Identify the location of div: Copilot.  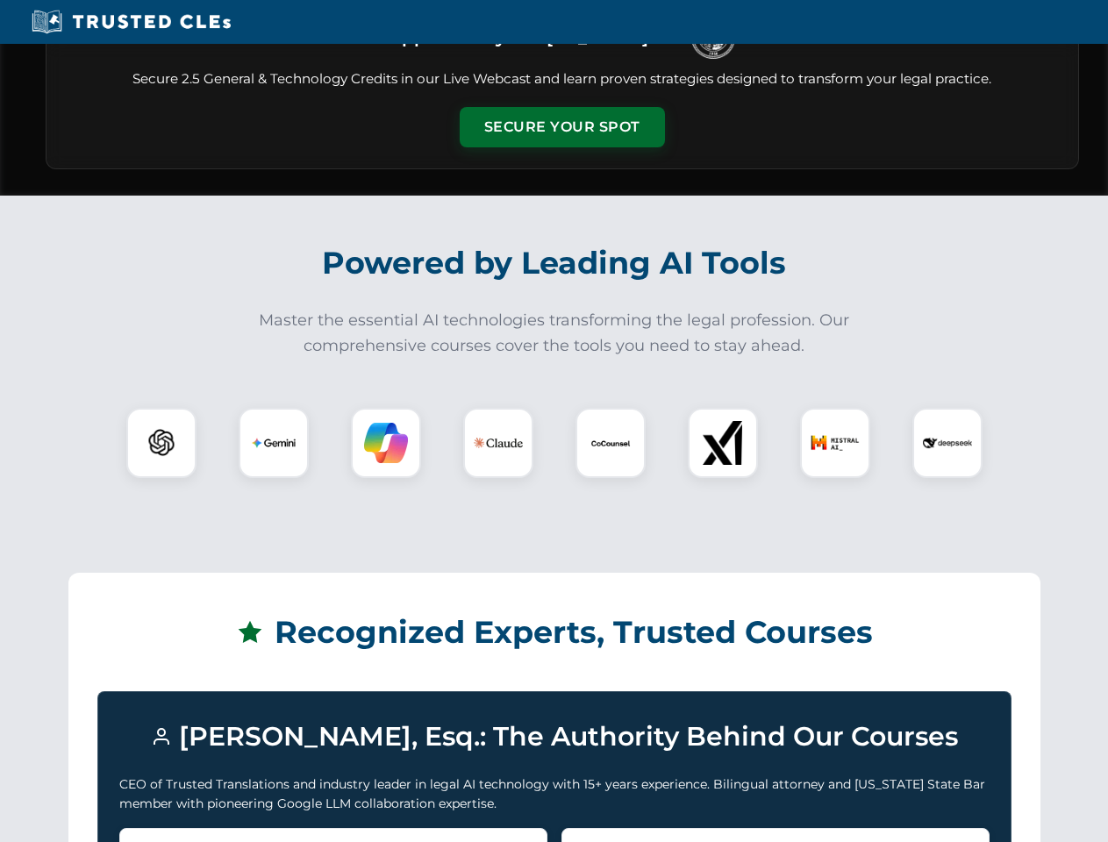
(386, 443).